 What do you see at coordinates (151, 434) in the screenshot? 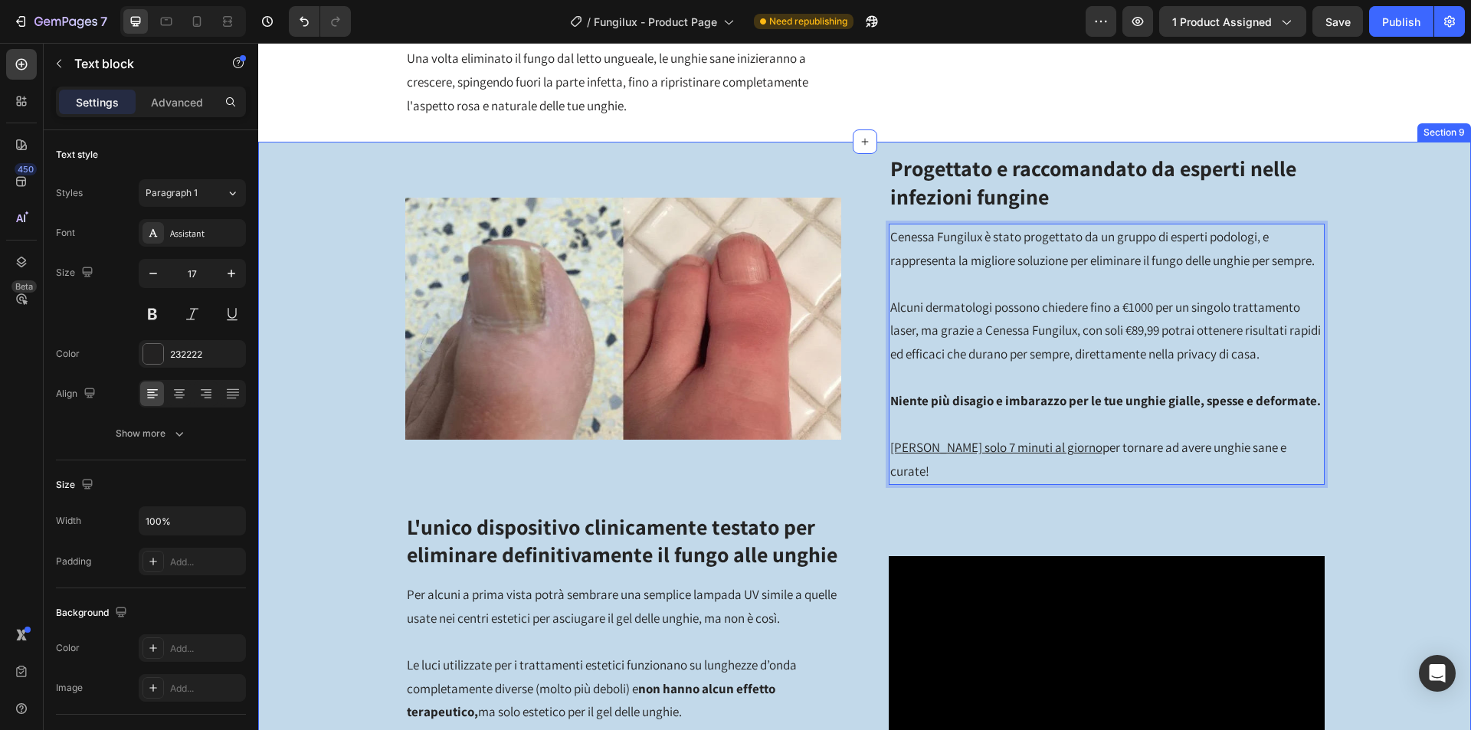
I see `div: Show more` at bounding box center [151, 434].